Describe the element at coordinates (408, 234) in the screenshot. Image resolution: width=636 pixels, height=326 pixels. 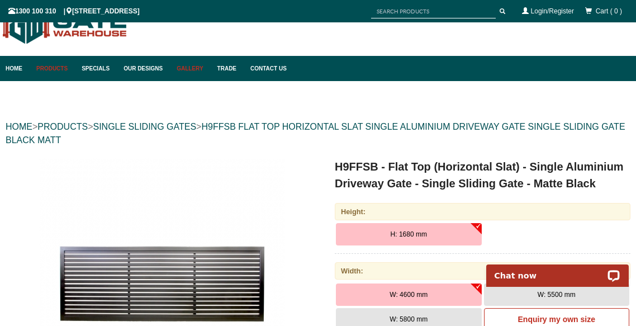
I see `button: H: 1680 mm` at that location.